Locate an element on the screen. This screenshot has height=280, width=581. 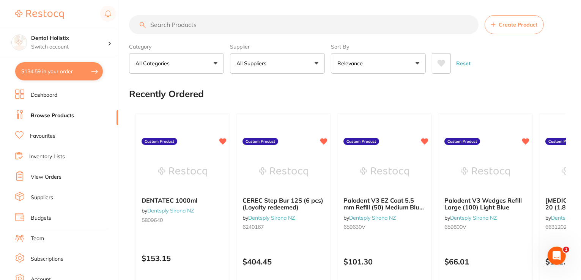
p: Relevance is located at coordinates (351, 63).